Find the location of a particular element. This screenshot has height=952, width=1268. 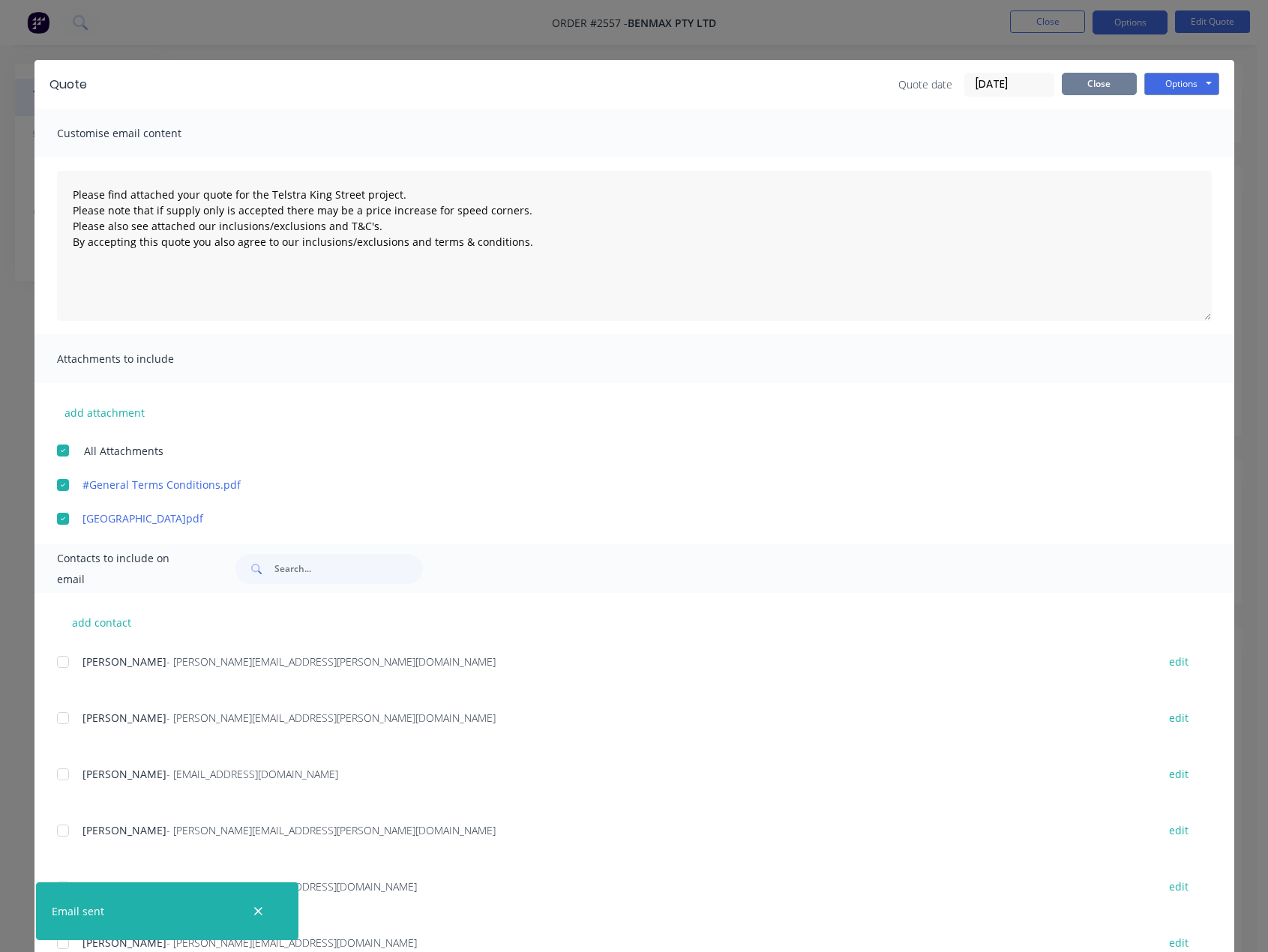

span: All Attachments is located at coordinates (124, 451).